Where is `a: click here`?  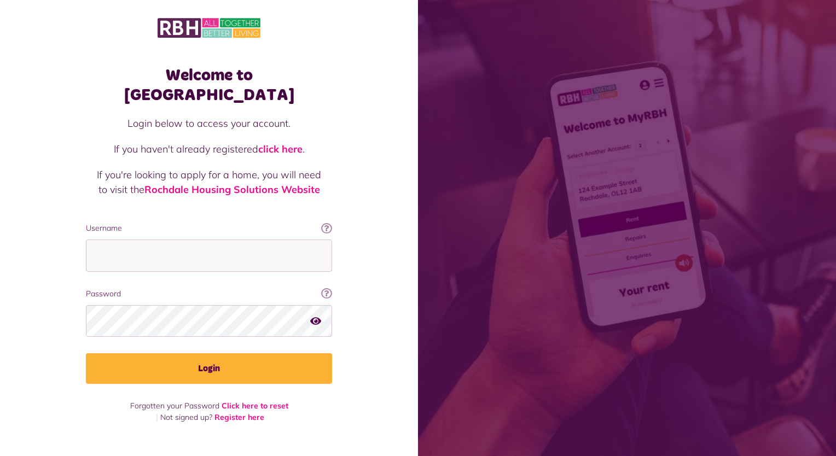 a: click here is located at coordinates (280, 149).